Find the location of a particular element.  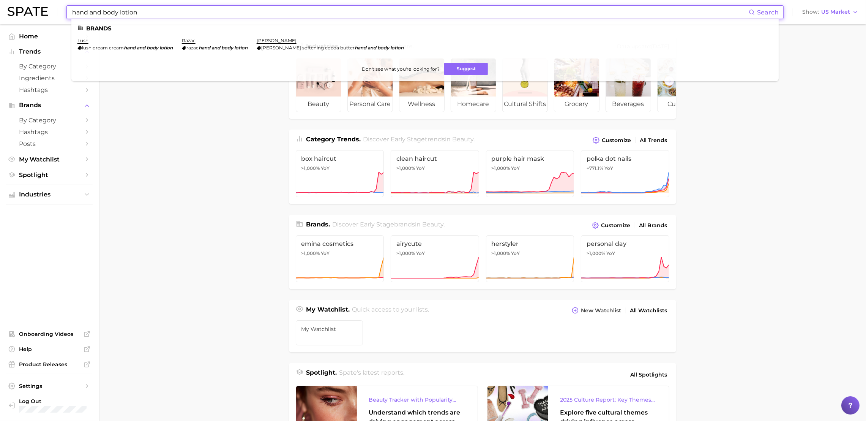

span: personal day is located at coordinates (625, 243).